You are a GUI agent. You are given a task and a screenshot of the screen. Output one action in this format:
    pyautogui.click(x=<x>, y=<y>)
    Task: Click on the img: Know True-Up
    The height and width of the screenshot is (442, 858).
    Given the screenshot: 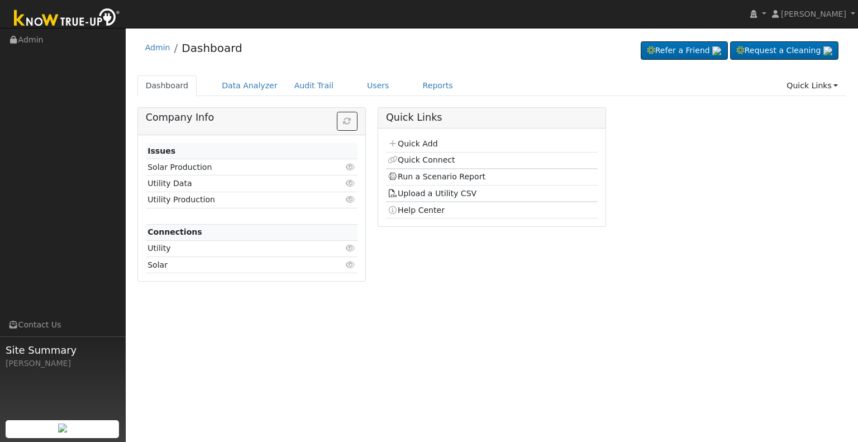 What is the action you would take?
    pyautogui.click(x=67, y=18)
    